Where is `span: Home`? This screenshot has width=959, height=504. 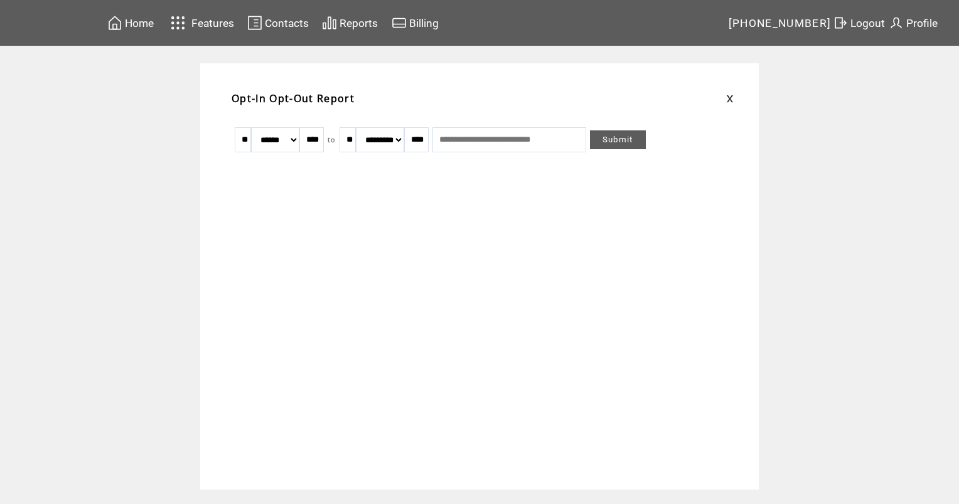
span: Home is located at coordinates (139, 23).